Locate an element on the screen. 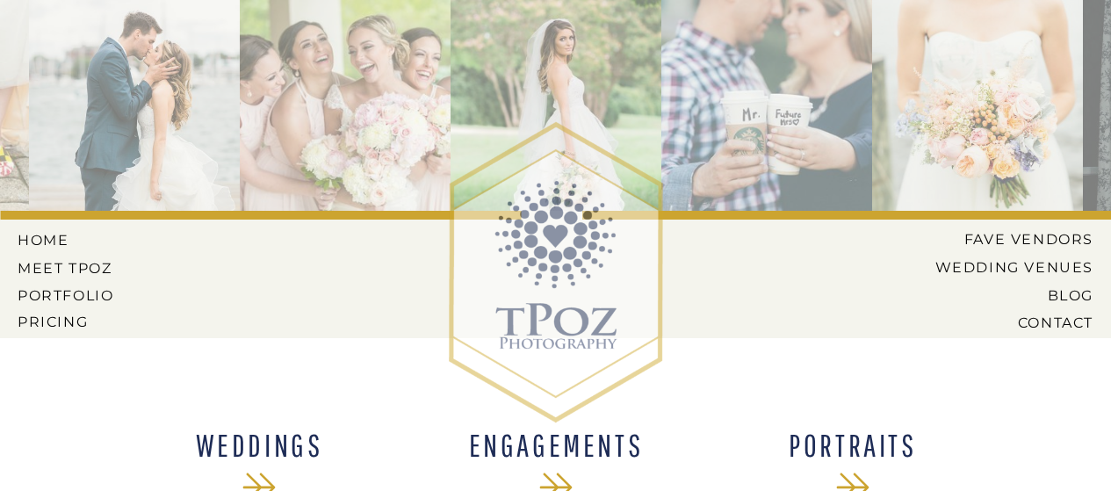 This screenshot has height=491, width=1111. h1: ENGAGEMENTS is located at coordinates (556, 446).